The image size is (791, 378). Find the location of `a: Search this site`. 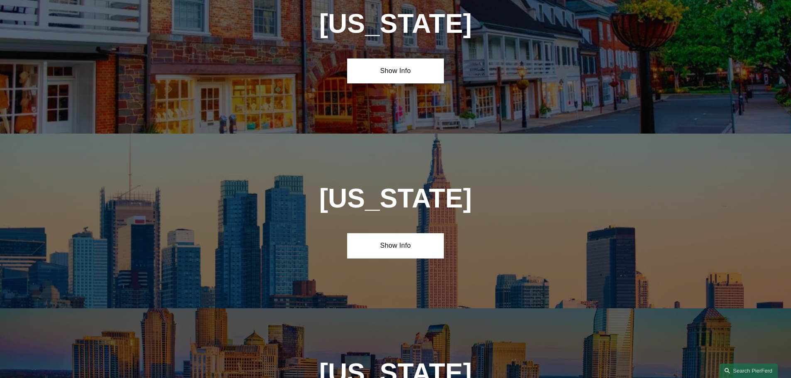

a: Search this site is located at coordinates (748, 371).